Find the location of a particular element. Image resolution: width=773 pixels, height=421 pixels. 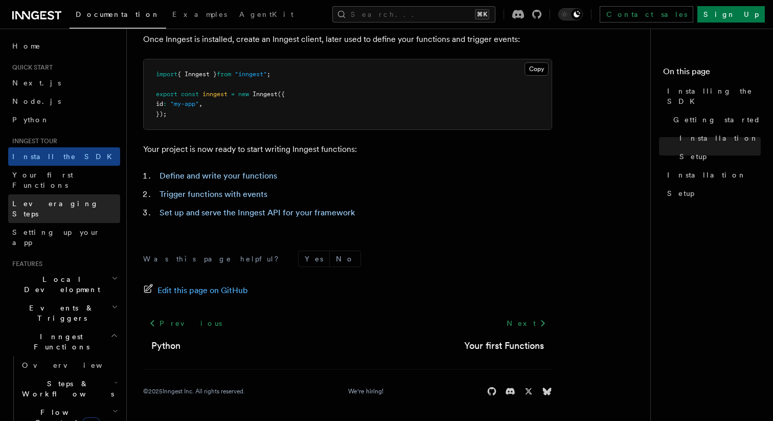

button: Inngest Functions is located at coordinates (64, 341).